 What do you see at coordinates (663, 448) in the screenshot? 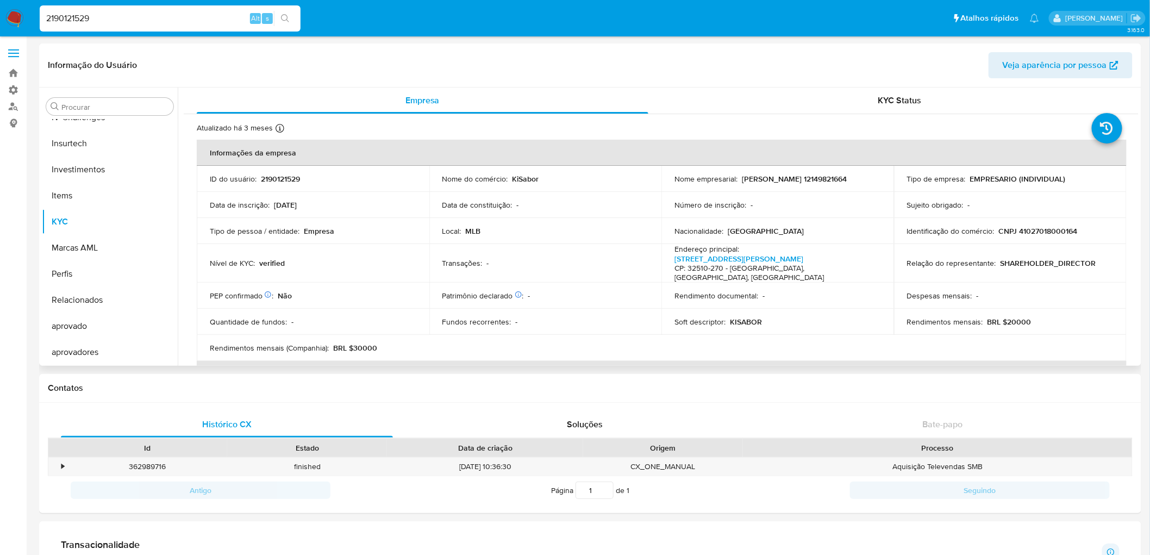
I see `div: Origem` at bounding box center [663, 448].